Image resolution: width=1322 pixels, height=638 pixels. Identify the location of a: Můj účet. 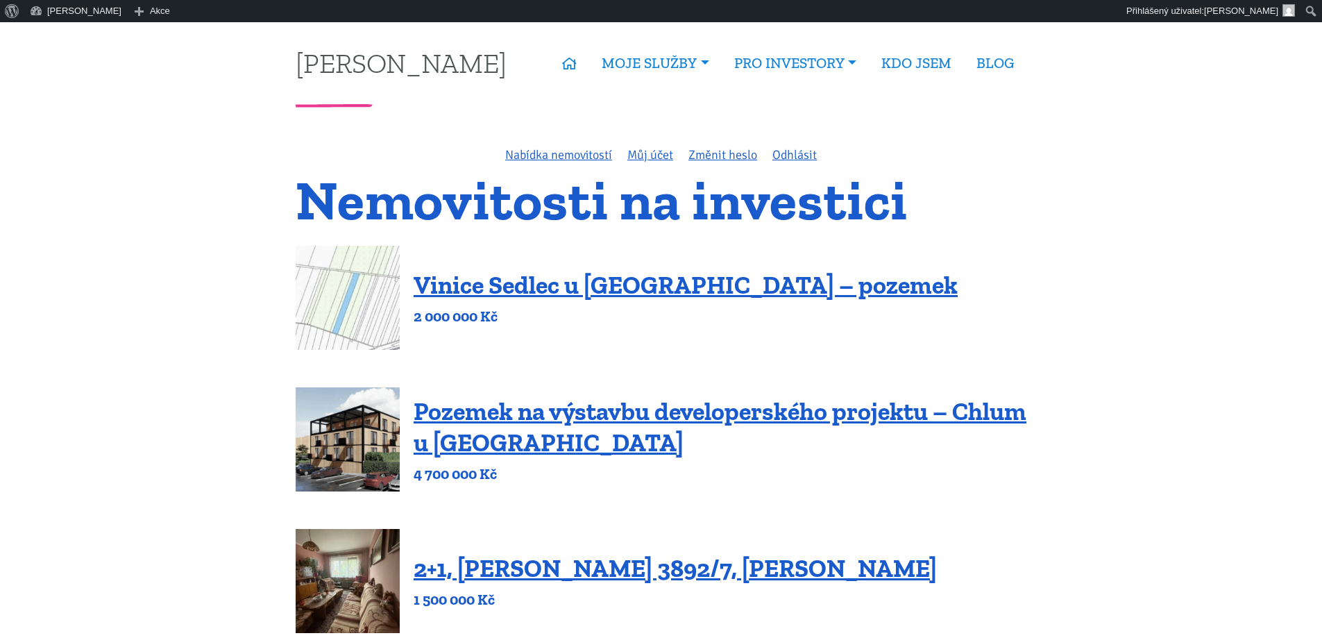
(650, 155).